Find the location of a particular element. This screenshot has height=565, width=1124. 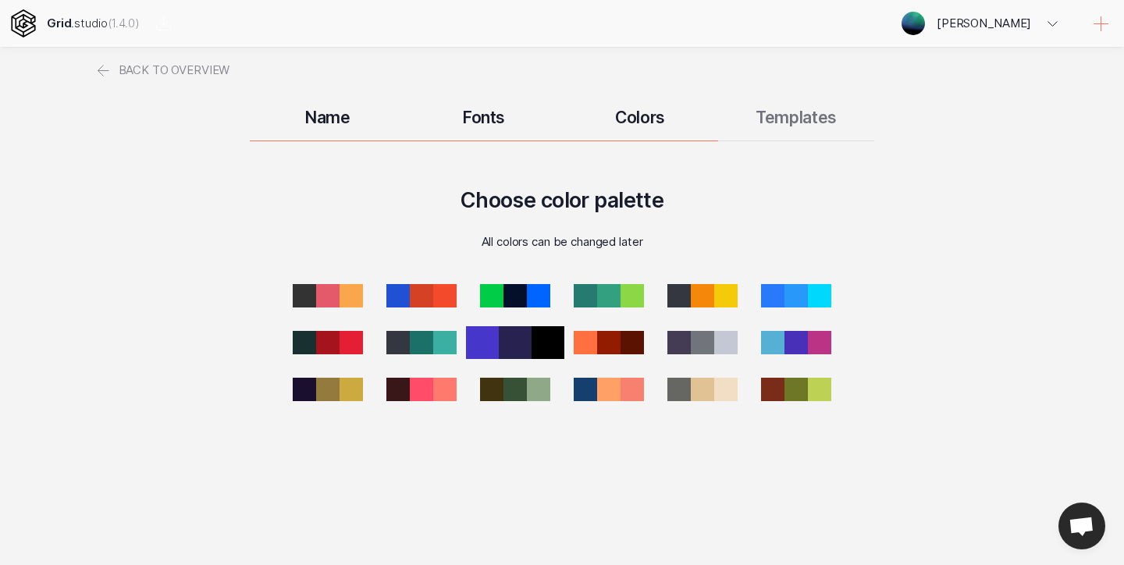

h2: Choose color palette is located at coordinates (562, 200).